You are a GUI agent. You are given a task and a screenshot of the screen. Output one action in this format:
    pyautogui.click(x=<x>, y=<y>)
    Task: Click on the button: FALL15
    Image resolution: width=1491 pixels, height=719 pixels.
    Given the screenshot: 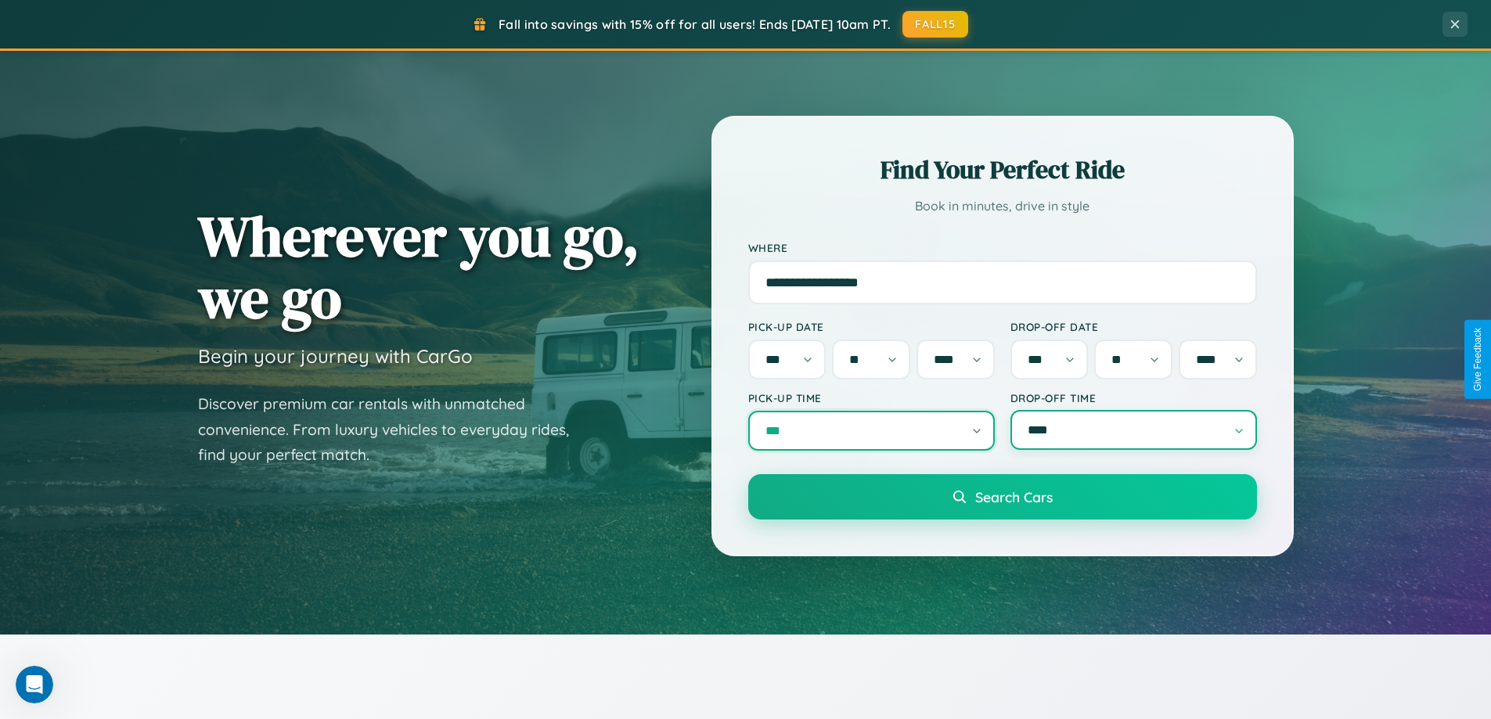 What is the action you would take?
    pyautogui.click(x=935, y=24)
    